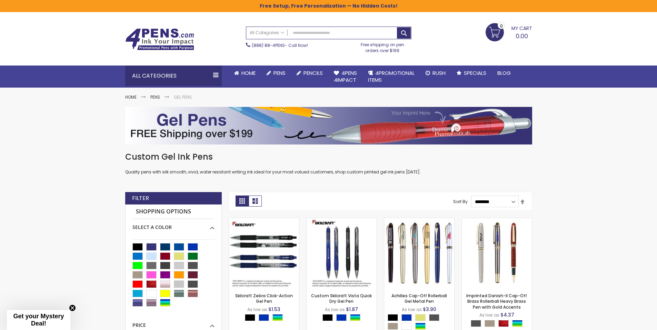  What do you see at coordinates (420, 318) in the screenshot?
I see `div: Gold` at bounding box center [420, 318].